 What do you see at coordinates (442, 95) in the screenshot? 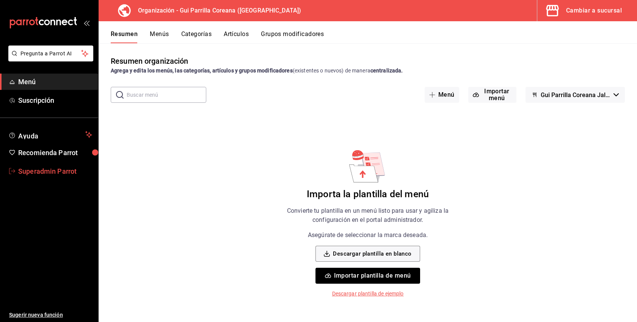
I see `button: Menú` at bounding box center [442, 95].